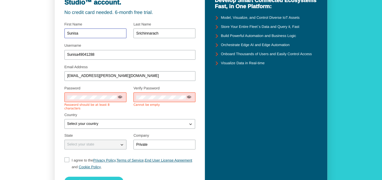 This screenshot has height=180, width=382. What do you see at coordinates (130, 161) in the screenshot?
I see `a: Terms of Service` at bounding box center [130, 161].